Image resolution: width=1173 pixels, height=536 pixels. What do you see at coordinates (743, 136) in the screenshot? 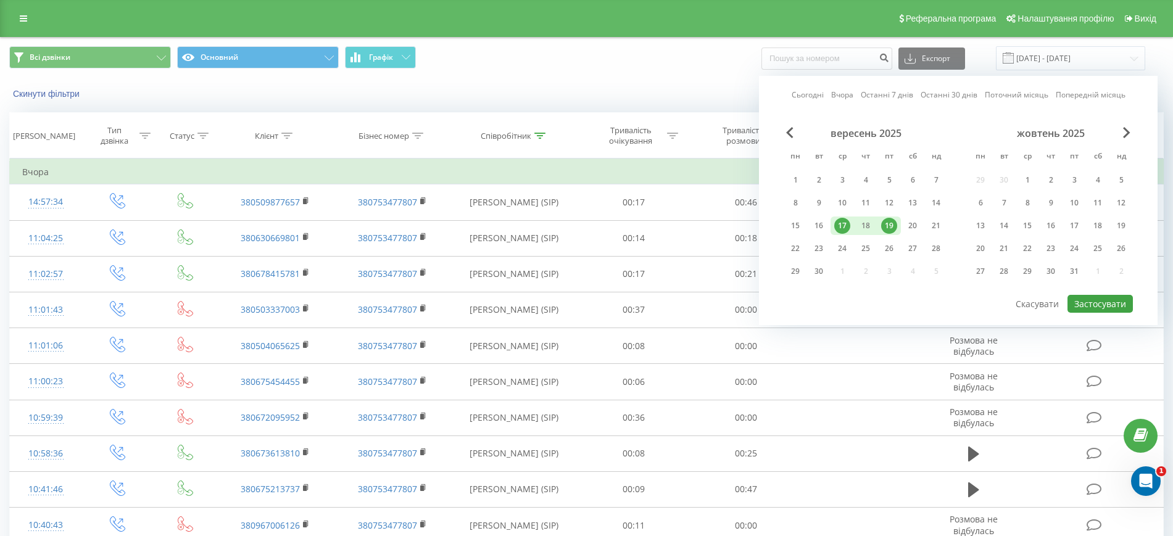
I see `div: Тривалість розмови` at bounding box center [743, 136].